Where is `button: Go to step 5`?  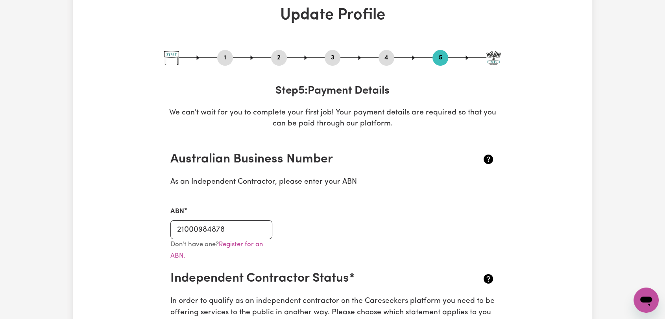 button: Go to step 5 is located at coordinates (441, 58).